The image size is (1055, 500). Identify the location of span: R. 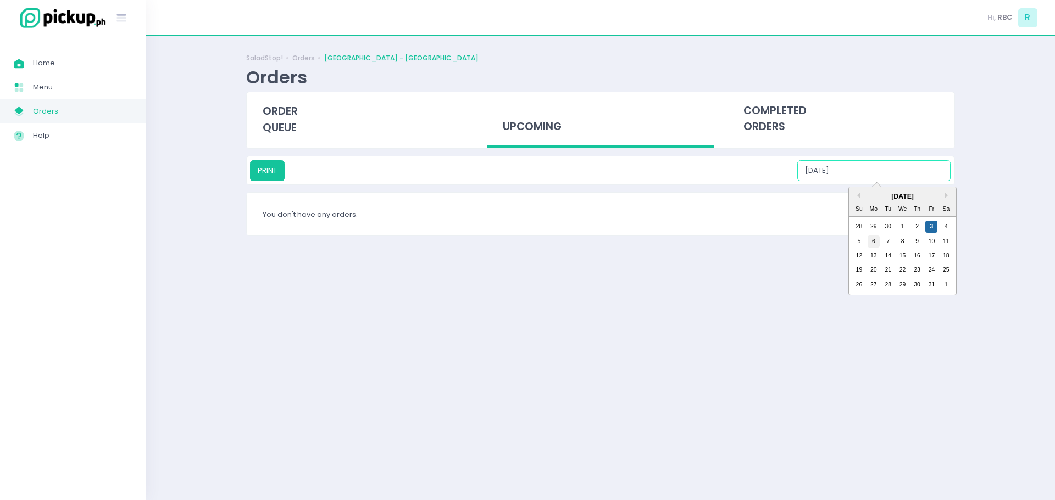
(1027, 18).